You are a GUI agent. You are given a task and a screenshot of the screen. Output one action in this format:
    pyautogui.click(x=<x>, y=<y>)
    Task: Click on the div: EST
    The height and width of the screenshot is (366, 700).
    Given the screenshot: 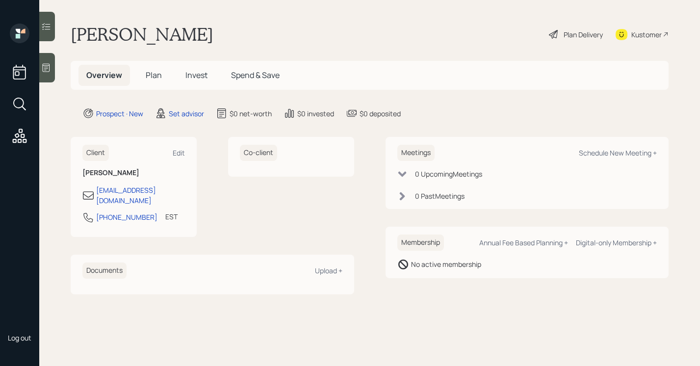 What is the action you would take?
    pyautogui.click(x=171, y=216)
    